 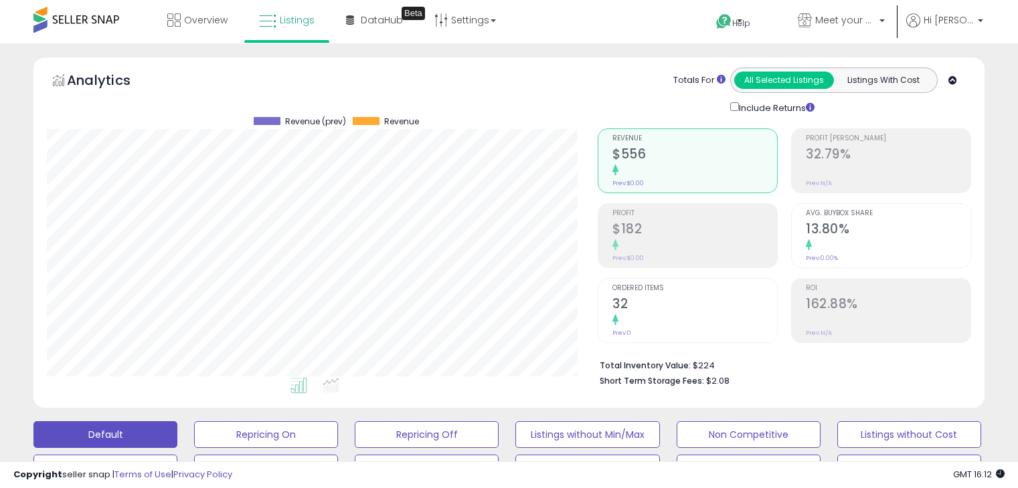 I want to click on span: $2.08, so click(x=717, y=381).